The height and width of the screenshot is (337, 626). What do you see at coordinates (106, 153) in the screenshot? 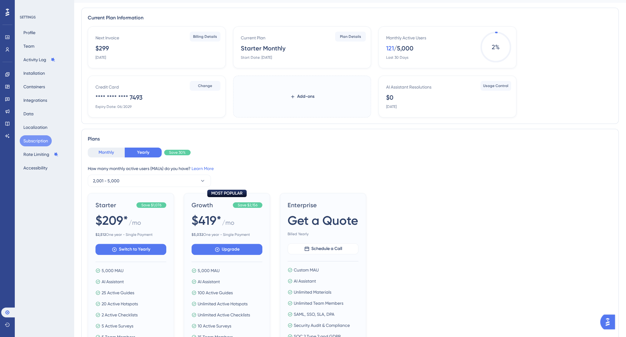
I see `button: Monthly` at bounding box center [106, 153].